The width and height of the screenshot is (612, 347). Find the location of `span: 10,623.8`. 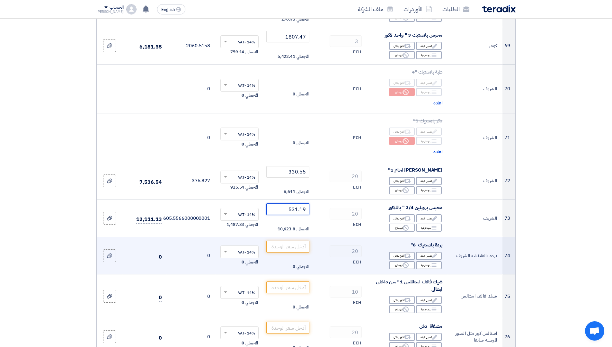

span: 10,623.8 is located at coordinates (286, 229).